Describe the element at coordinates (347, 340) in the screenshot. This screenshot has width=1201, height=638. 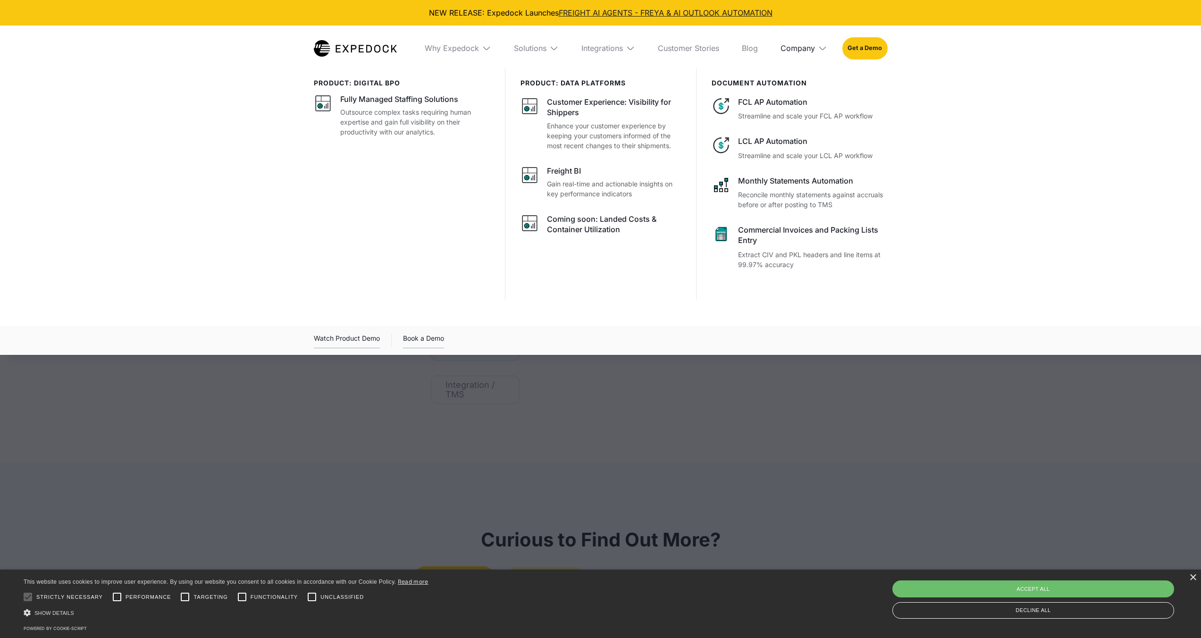
I see `a: open lightbox` at that location.